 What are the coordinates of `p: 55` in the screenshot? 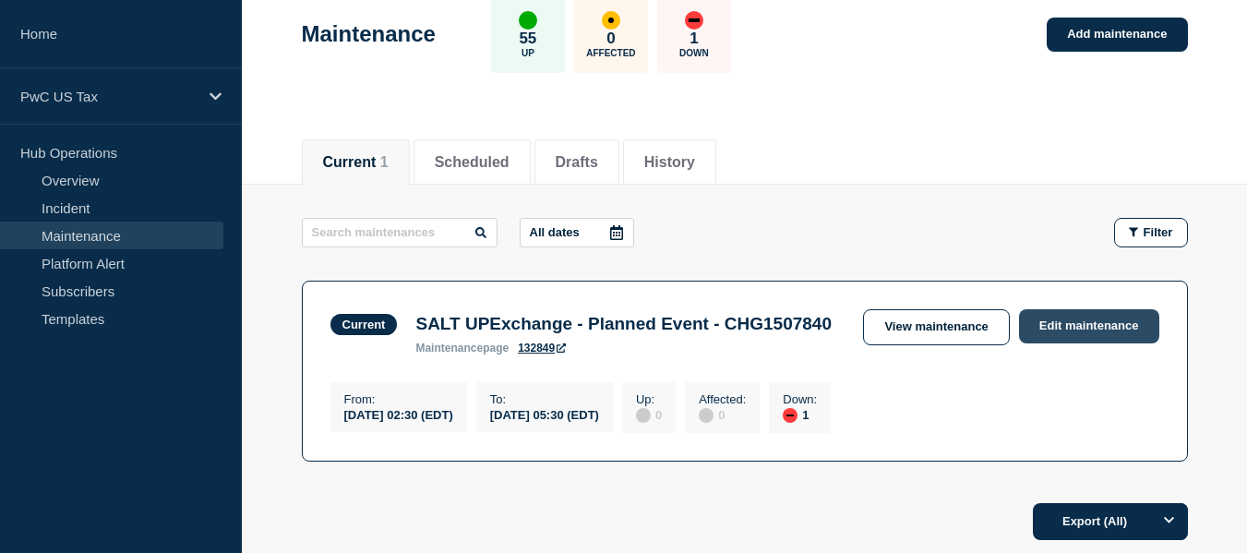 It's located at (527, 39).